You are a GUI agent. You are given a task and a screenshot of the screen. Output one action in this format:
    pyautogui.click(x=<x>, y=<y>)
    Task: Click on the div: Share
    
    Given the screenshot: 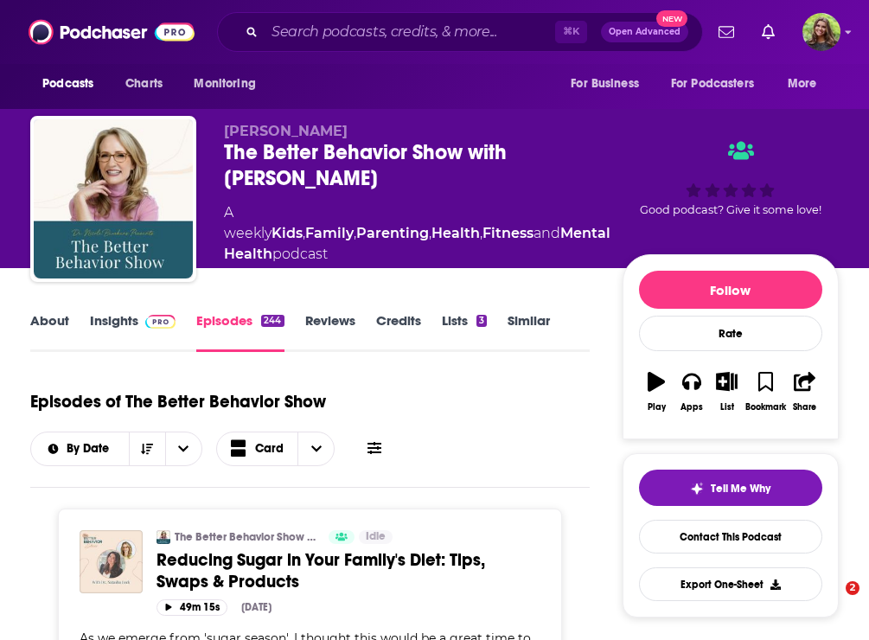 What is the action you would take?
    pyautogui.click(x=804, y=407)
    